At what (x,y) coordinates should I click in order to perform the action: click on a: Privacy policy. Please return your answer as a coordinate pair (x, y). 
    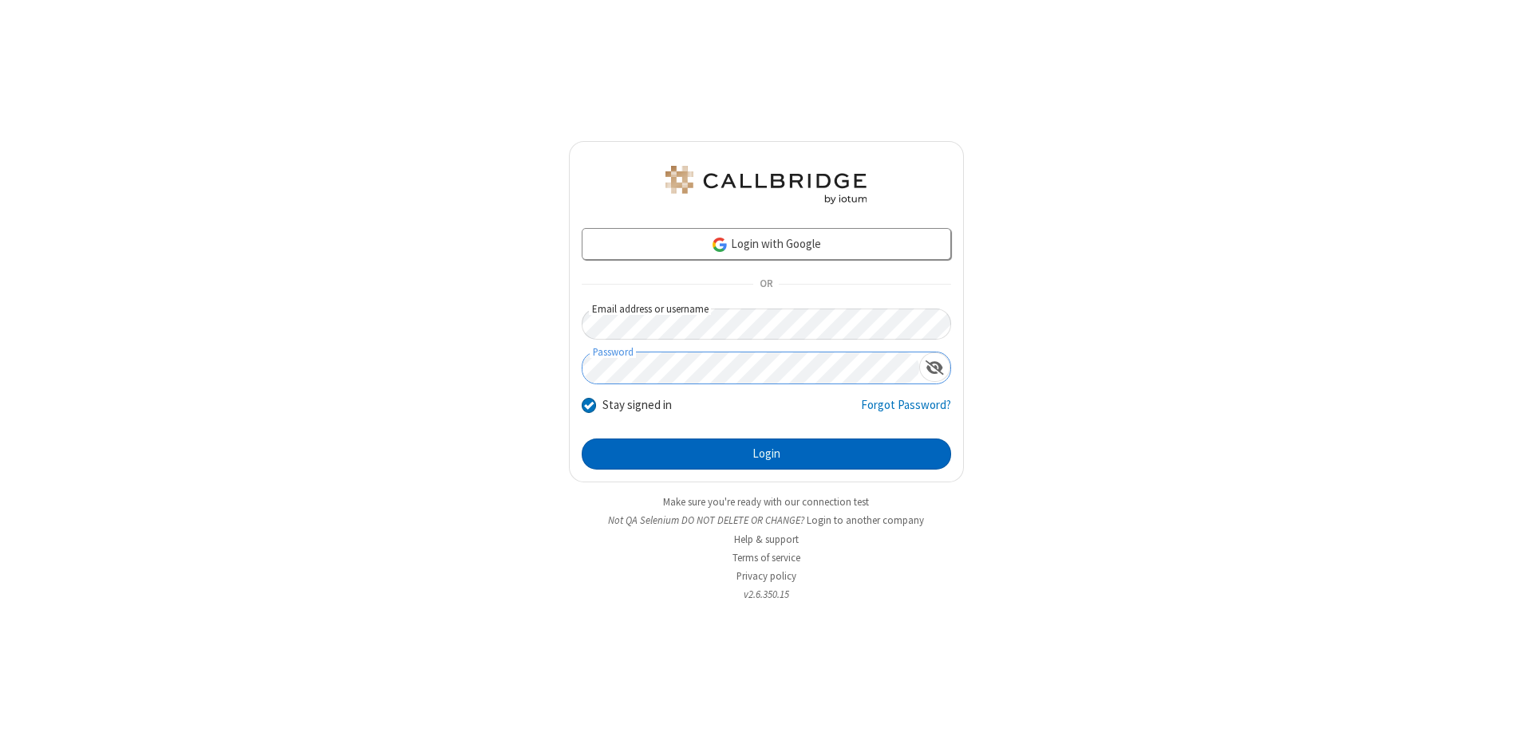
    Looking at the image, I should click on (766, 576).